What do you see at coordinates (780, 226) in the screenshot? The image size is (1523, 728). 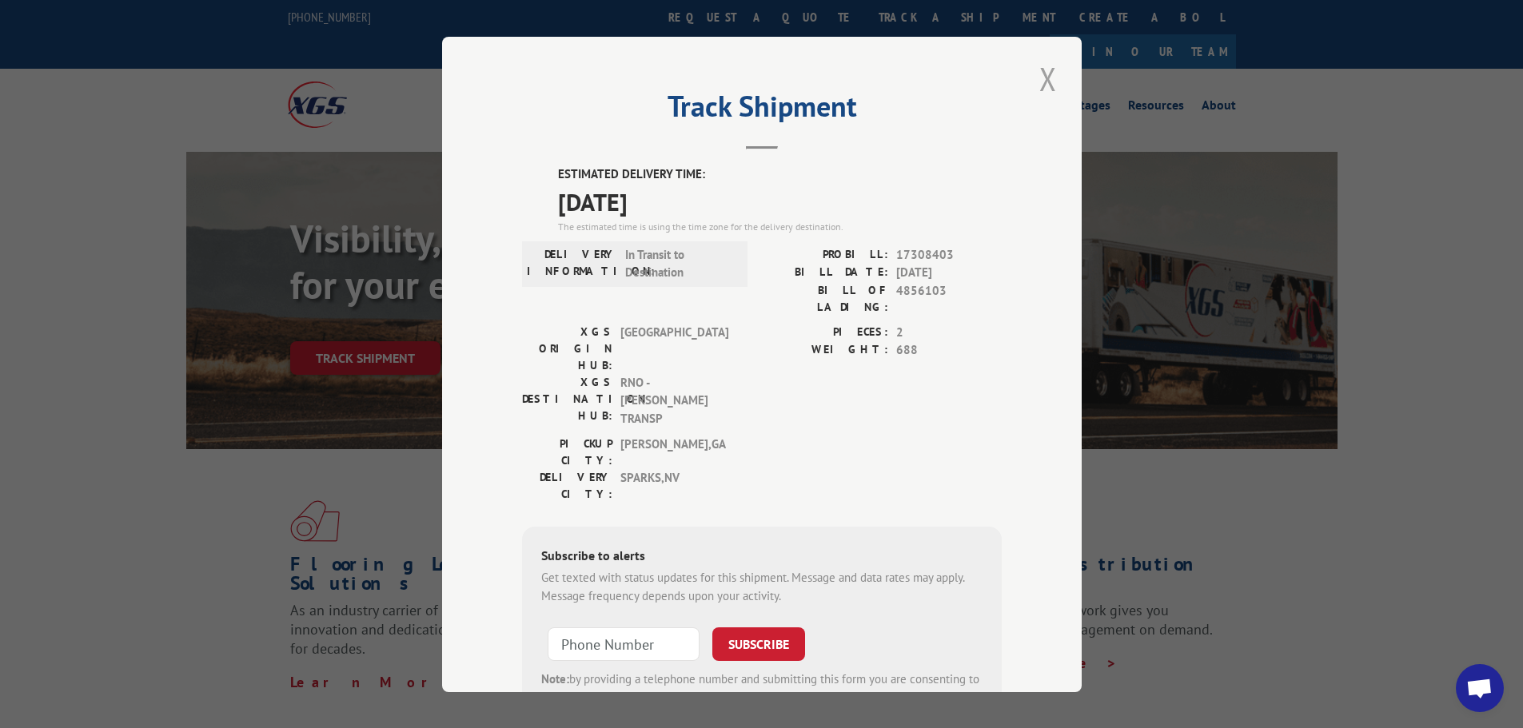 I see `div: The estimated time is using the time zone for the delivery destination.` at bounding box center [780, 226].